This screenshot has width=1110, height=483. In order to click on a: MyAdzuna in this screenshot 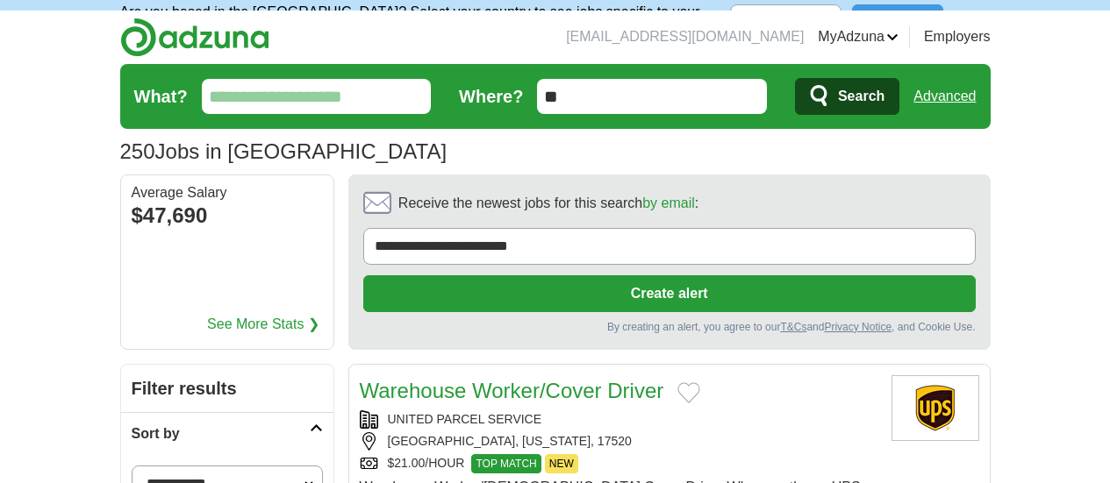, I will do `click(858, 37)`.